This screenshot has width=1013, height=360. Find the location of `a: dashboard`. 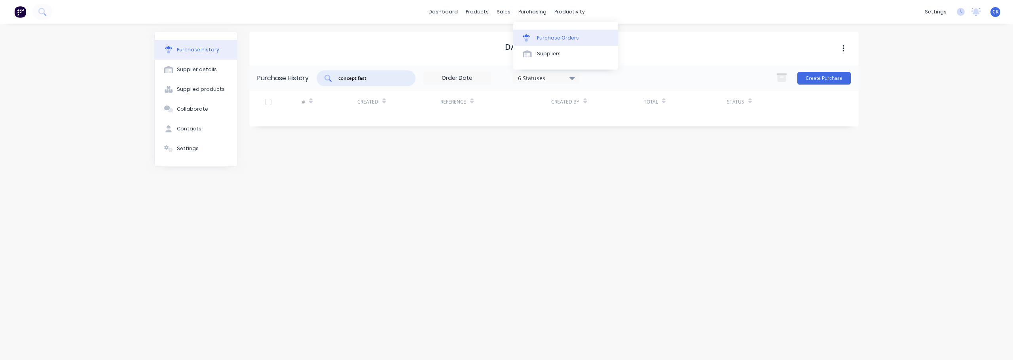

a: dashboard is located at coordinates (443, 12).